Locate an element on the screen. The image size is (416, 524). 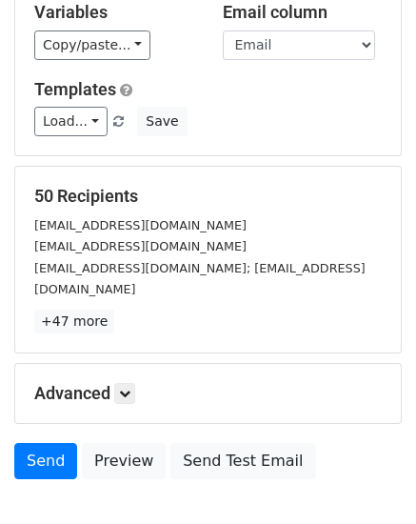
div: Widget de chat is located at coordinates (369, 478).